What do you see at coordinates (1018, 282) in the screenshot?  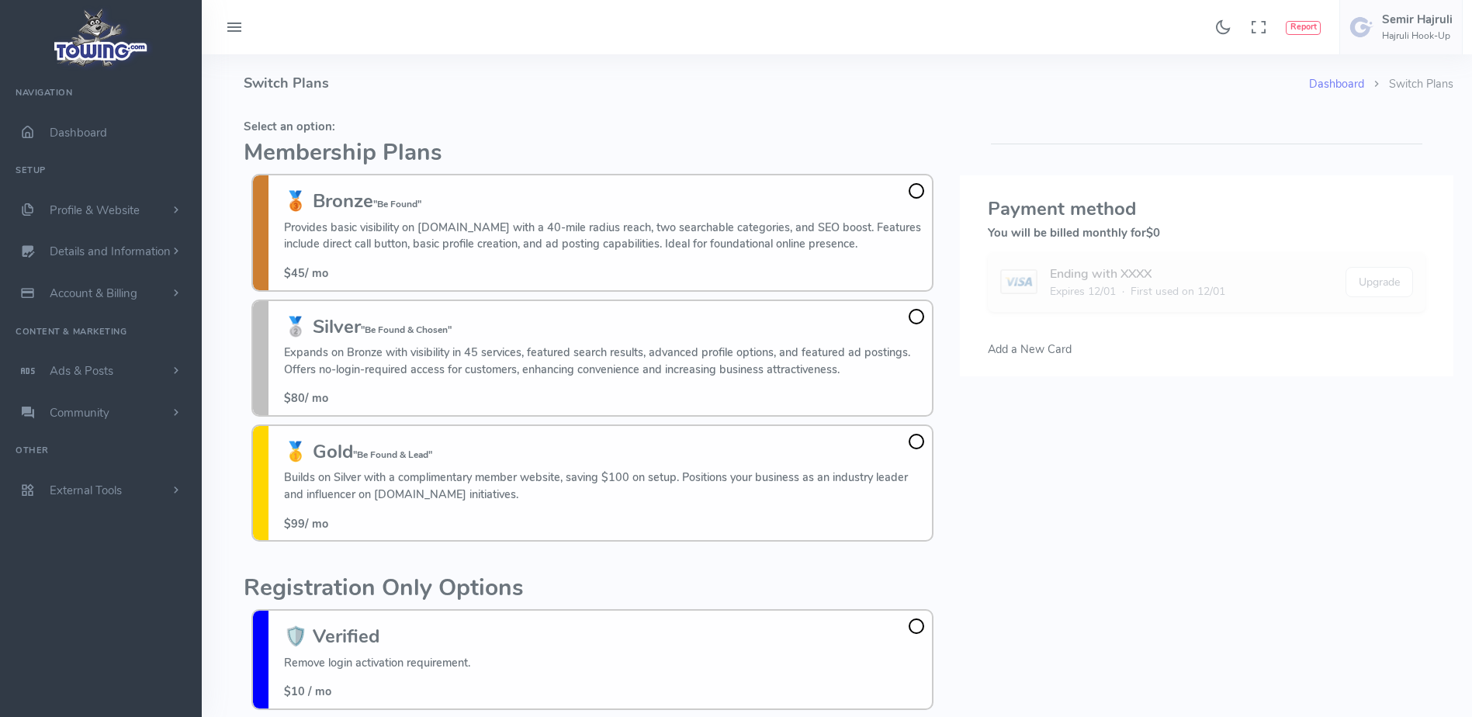 I see `img: card image` at bounding box center [1018, 282].